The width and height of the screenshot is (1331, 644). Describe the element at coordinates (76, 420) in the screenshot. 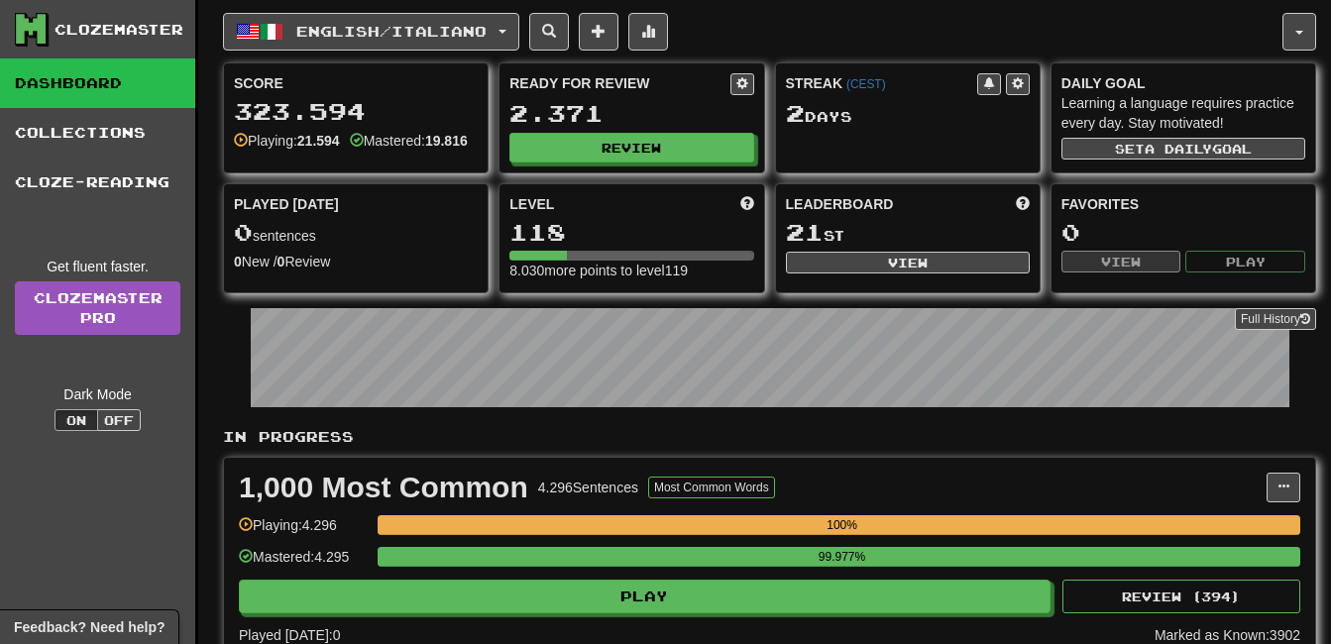

I see `button: On` at that location.